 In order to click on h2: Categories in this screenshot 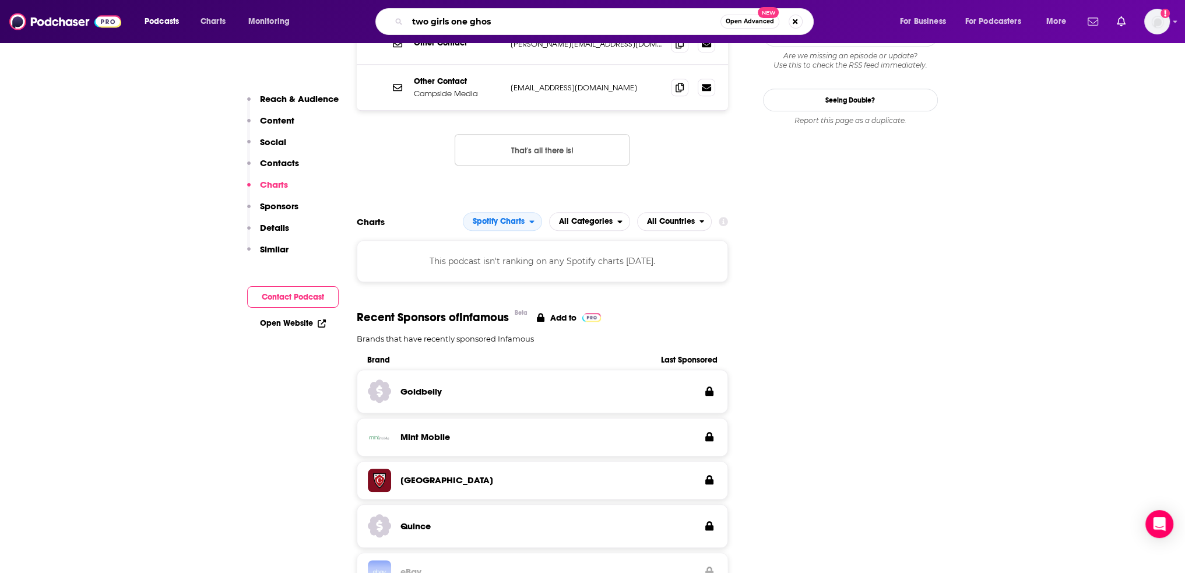, I will do `click(589, 222)`.